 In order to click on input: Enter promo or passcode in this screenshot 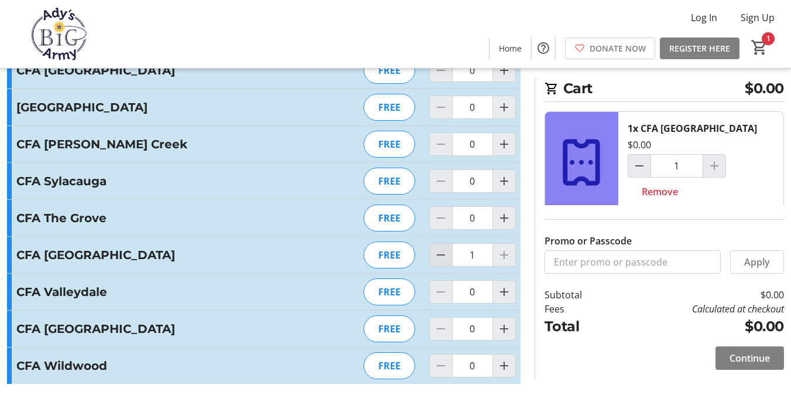, I will do `click(632, 262)`.